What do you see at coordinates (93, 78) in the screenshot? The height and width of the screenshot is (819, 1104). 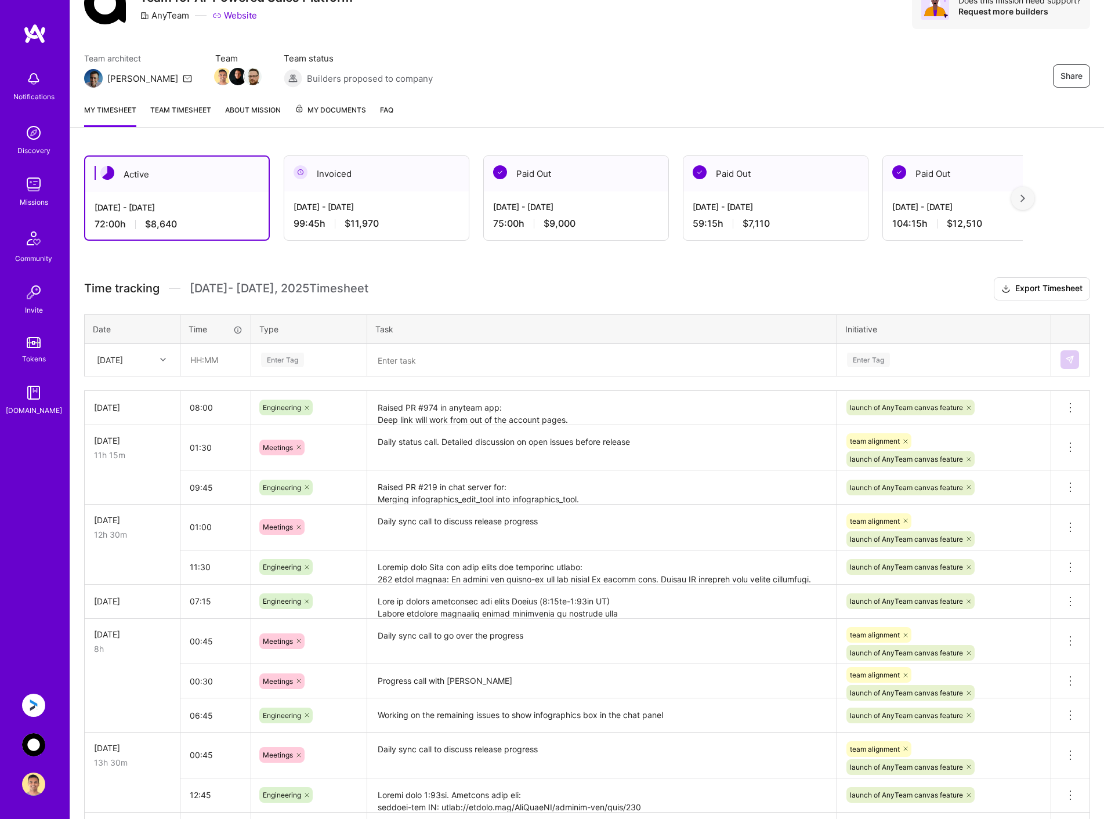 I see `img: Team Architect` at bounding box center [93, 78].